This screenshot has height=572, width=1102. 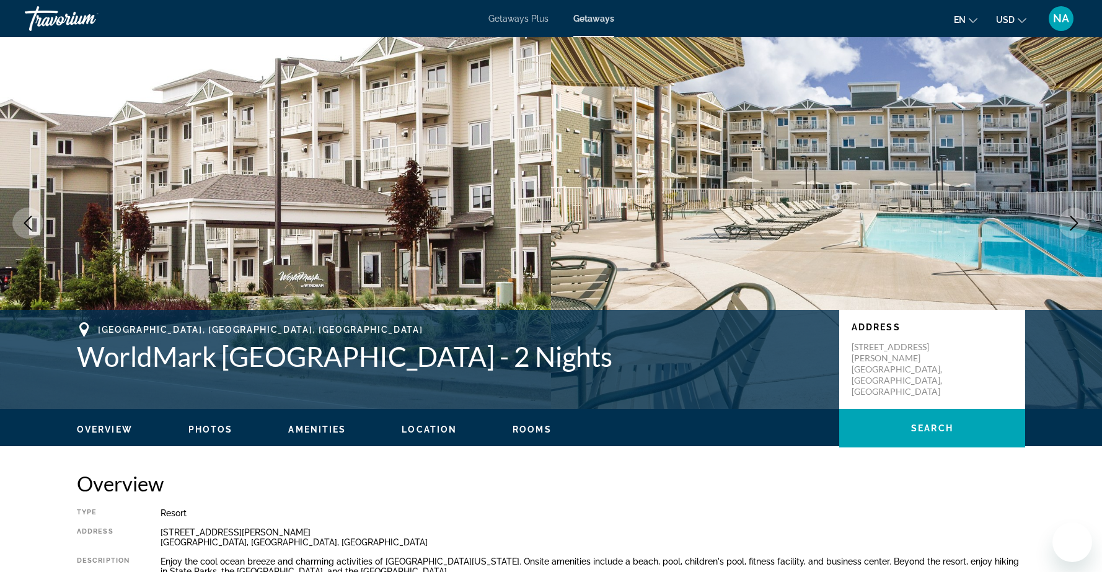 What do you see at coordinates (518, 19) in the screenshot?
I see `a: Getaways Plus` at bounding box center [518, 19].